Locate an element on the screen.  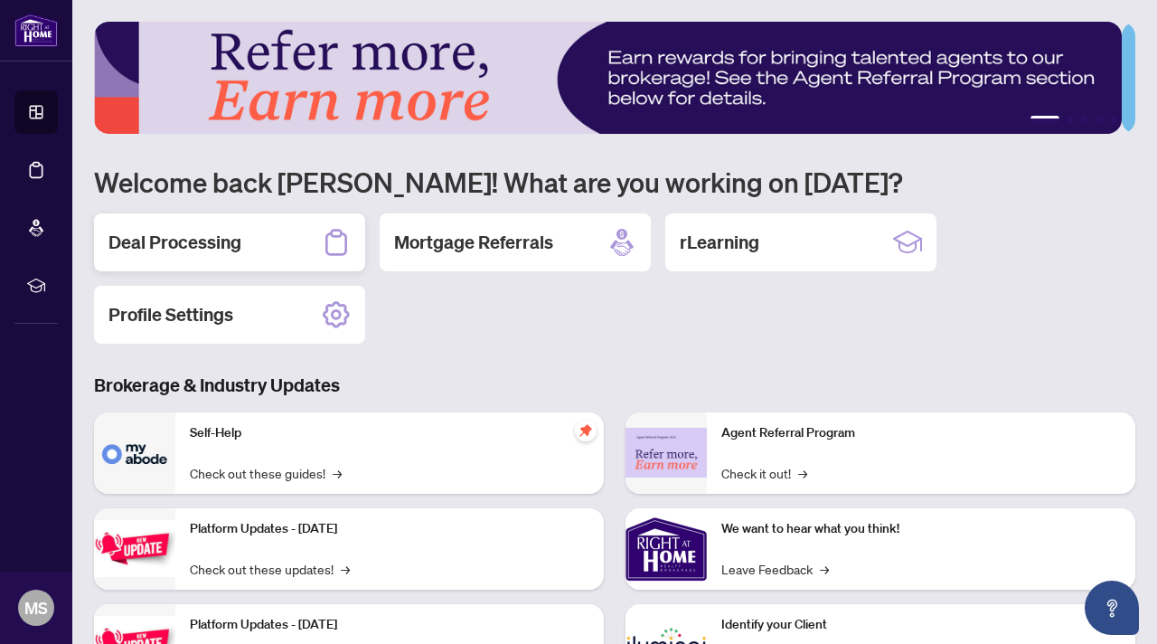
p: Identify your Client is located at coordinates (921, 625).